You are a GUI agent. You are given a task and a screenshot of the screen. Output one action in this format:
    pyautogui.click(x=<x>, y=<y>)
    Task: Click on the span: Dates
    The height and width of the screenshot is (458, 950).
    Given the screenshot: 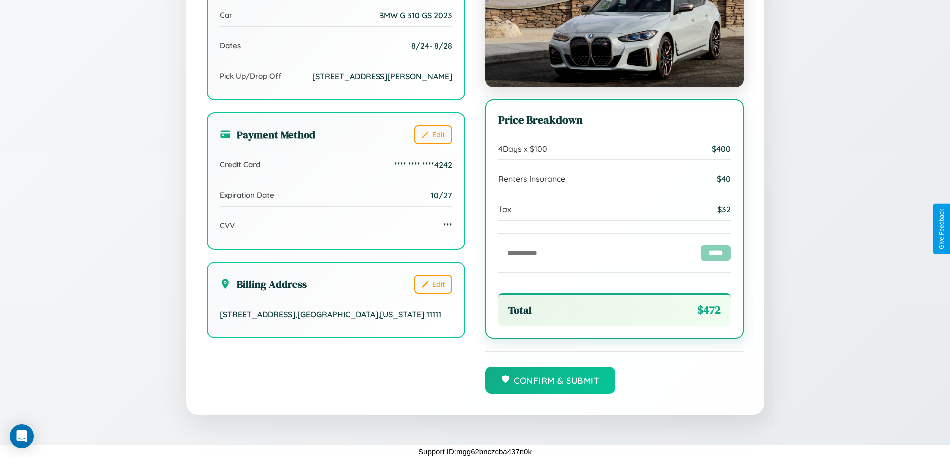 What is the action you would take?
    pyautogui.click(x=230, y=45)
    